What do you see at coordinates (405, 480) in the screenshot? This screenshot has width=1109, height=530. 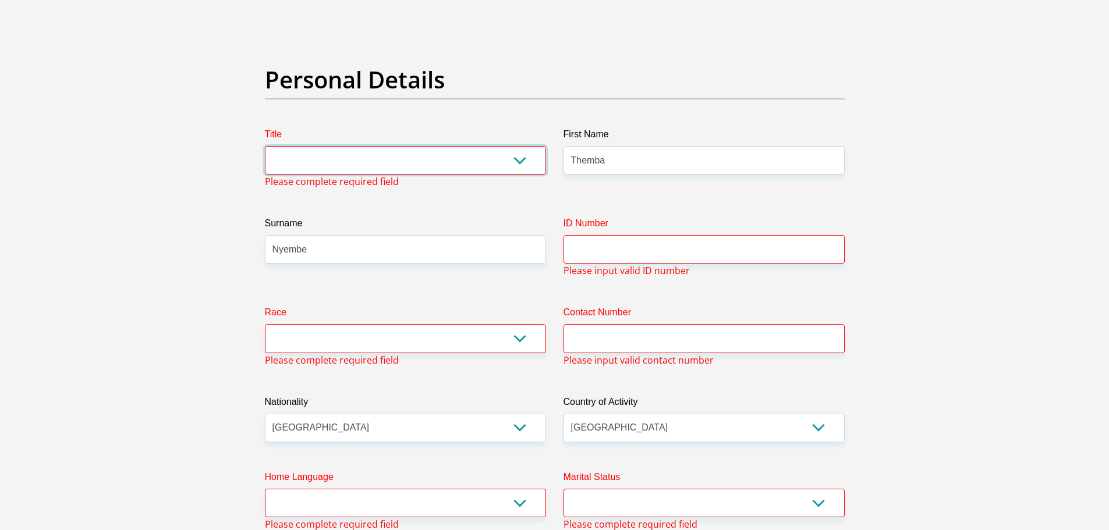 I see `label: Home Language` at bounding box center [405, 480].